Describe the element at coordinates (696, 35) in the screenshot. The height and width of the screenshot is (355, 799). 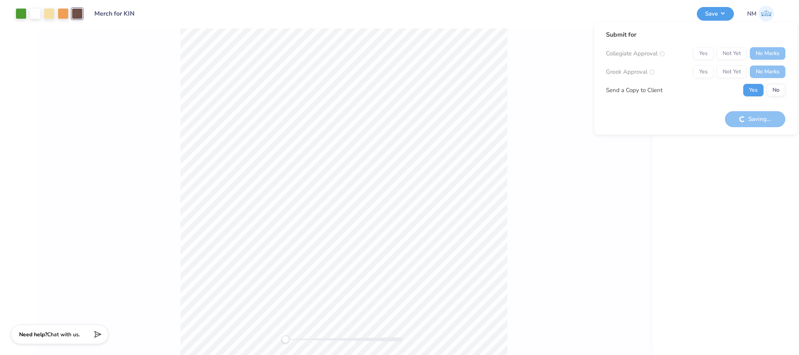
I see `div: Submit for` at that location.